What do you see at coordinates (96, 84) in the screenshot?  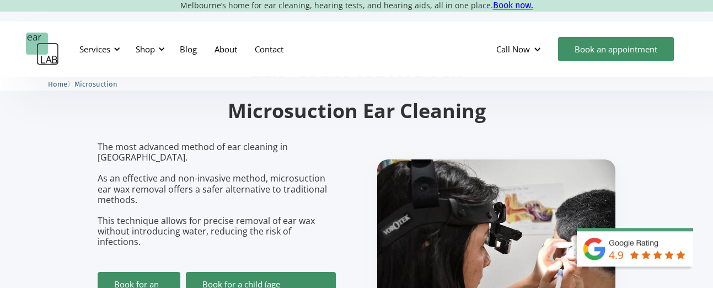 I see `span: Microsuction` at bounding box center [96, 84].